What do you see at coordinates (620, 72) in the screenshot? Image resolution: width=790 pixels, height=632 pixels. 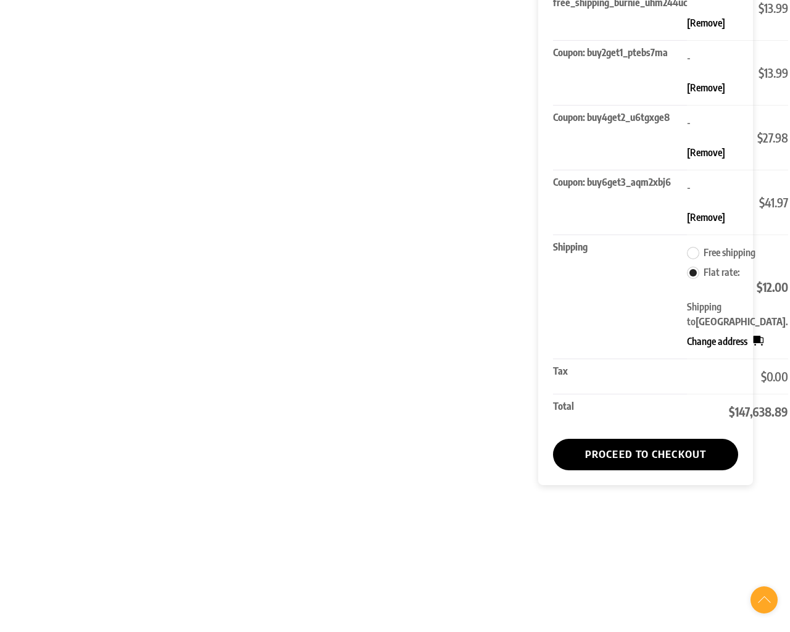 I see `th: Coupon: buy2get1_ptebs7ma` at bounding box center [620, 72].